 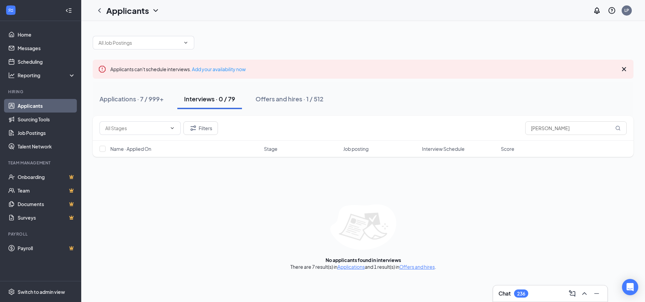 What do you see at coordinates (630, 287) in the screenshot?
I see `div: Open Intercom Messenger` at bounding box center [630, 287].